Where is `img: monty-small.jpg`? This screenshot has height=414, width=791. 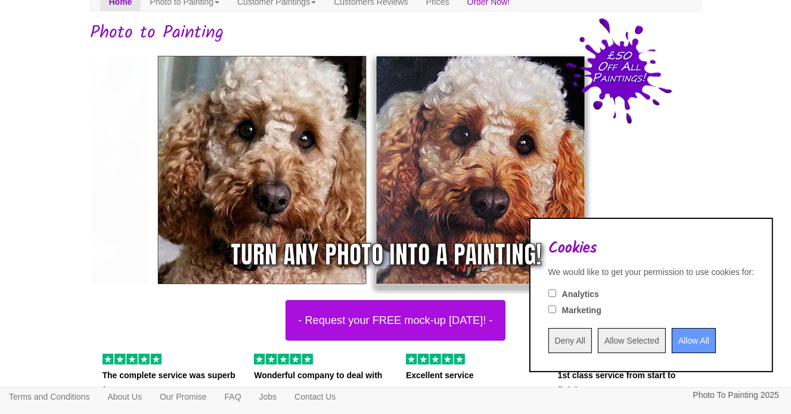
img: monty-small.jpg is located at coordinates (371, 170).